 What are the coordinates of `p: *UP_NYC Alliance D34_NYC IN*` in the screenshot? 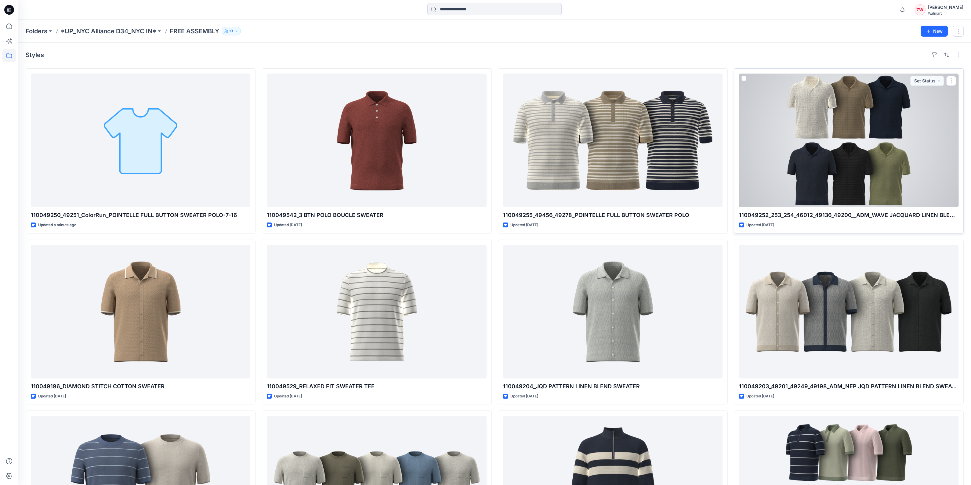 It's located at (108, 31).